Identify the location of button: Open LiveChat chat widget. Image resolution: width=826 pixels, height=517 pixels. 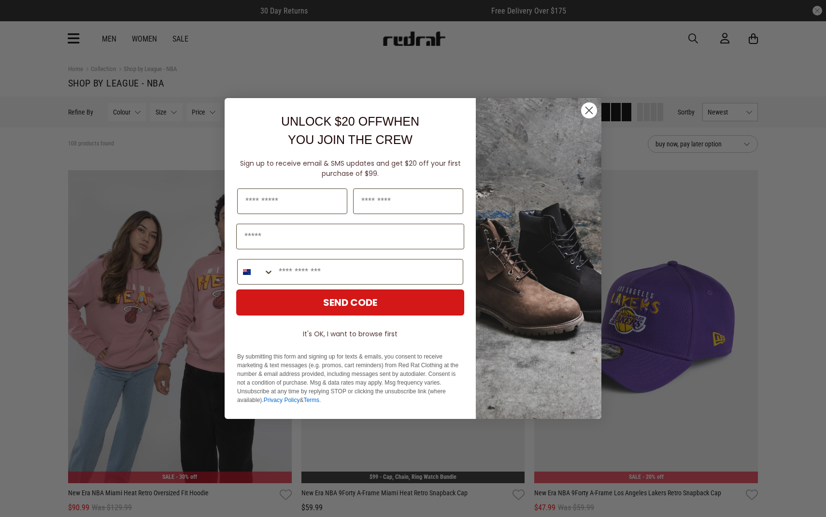
(22, 18).